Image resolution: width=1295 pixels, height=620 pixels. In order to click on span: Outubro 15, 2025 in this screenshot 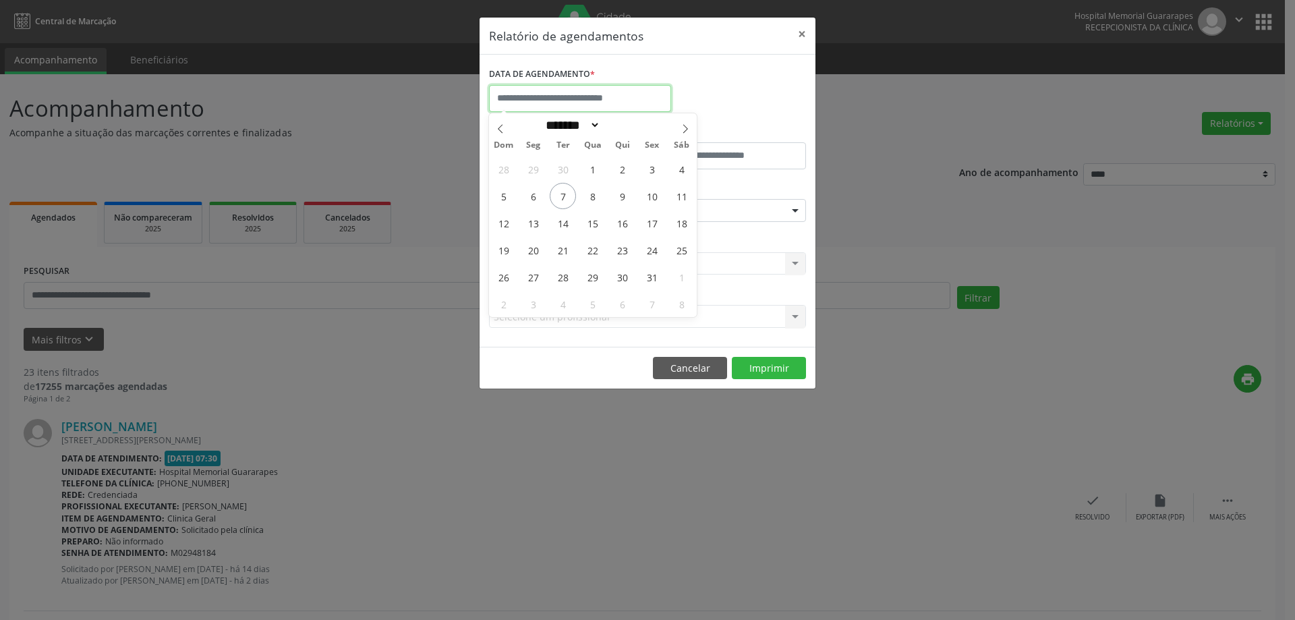, I will do `click(592, 223)`.